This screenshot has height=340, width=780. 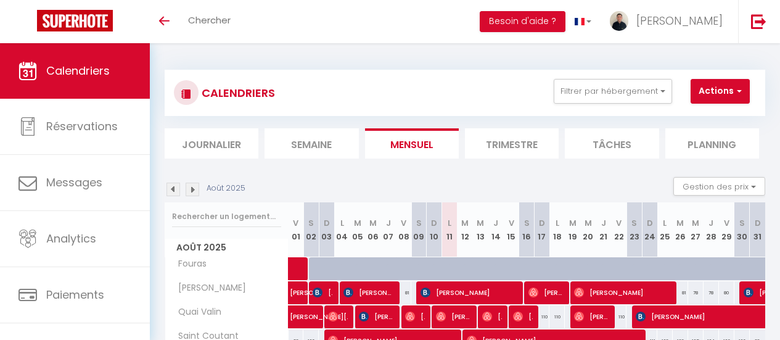 What do you see at coordinates (296, 229) in the screenshot?
I see `th: 01` at bounding box center [296, 229].